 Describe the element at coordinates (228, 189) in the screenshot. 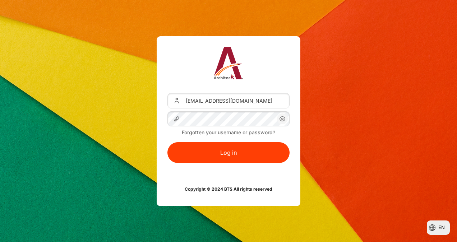

I see `strong: Copyright © 2024 BTS All rights reserved` at that location.